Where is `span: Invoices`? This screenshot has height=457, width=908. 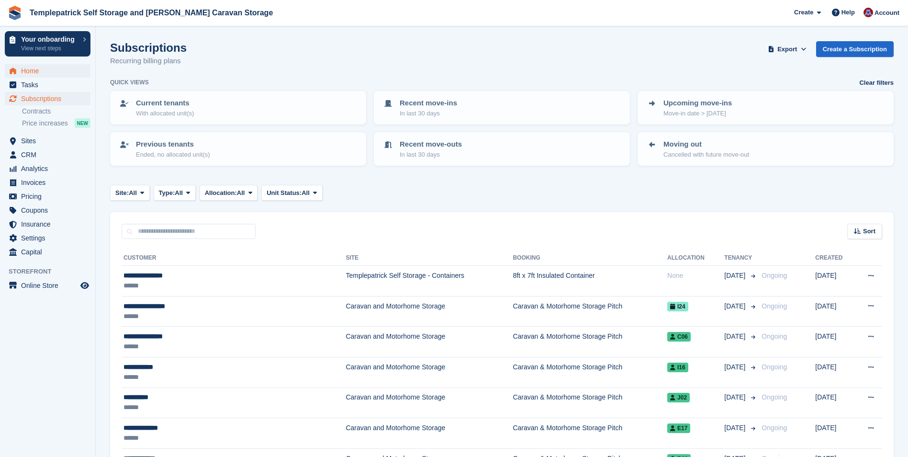 span: Invoices is located at coordinates (50, 182).